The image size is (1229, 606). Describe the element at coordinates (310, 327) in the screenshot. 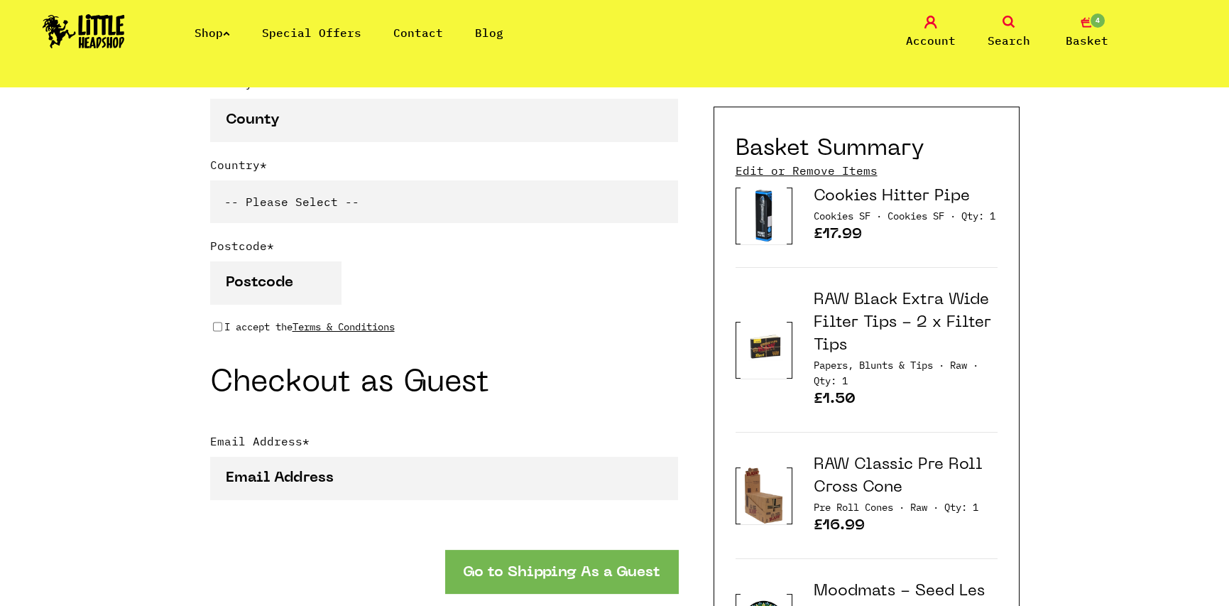

I see `p: I accept the` at that location.